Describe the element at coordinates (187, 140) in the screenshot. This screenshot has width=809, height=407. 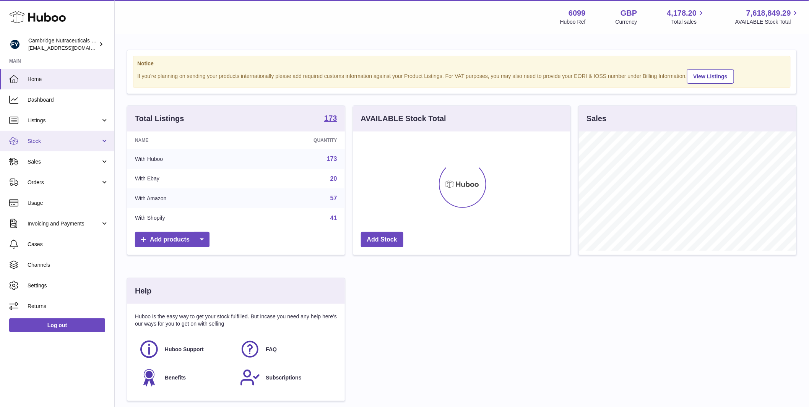
I see `th: Name` at that location.